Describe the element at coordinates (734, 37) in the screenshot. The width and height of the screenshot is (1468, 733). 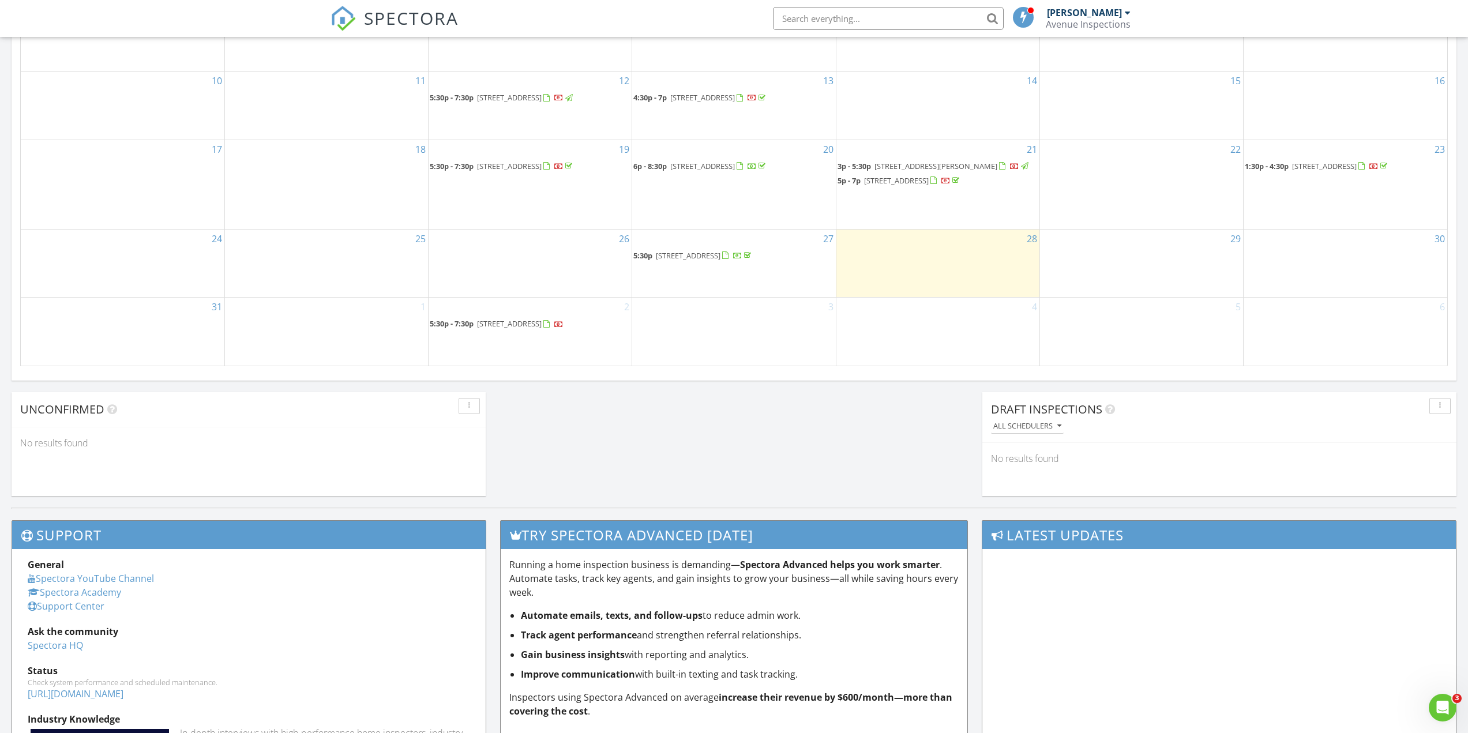
I see `td: Go to August 6, 2025` at that location.